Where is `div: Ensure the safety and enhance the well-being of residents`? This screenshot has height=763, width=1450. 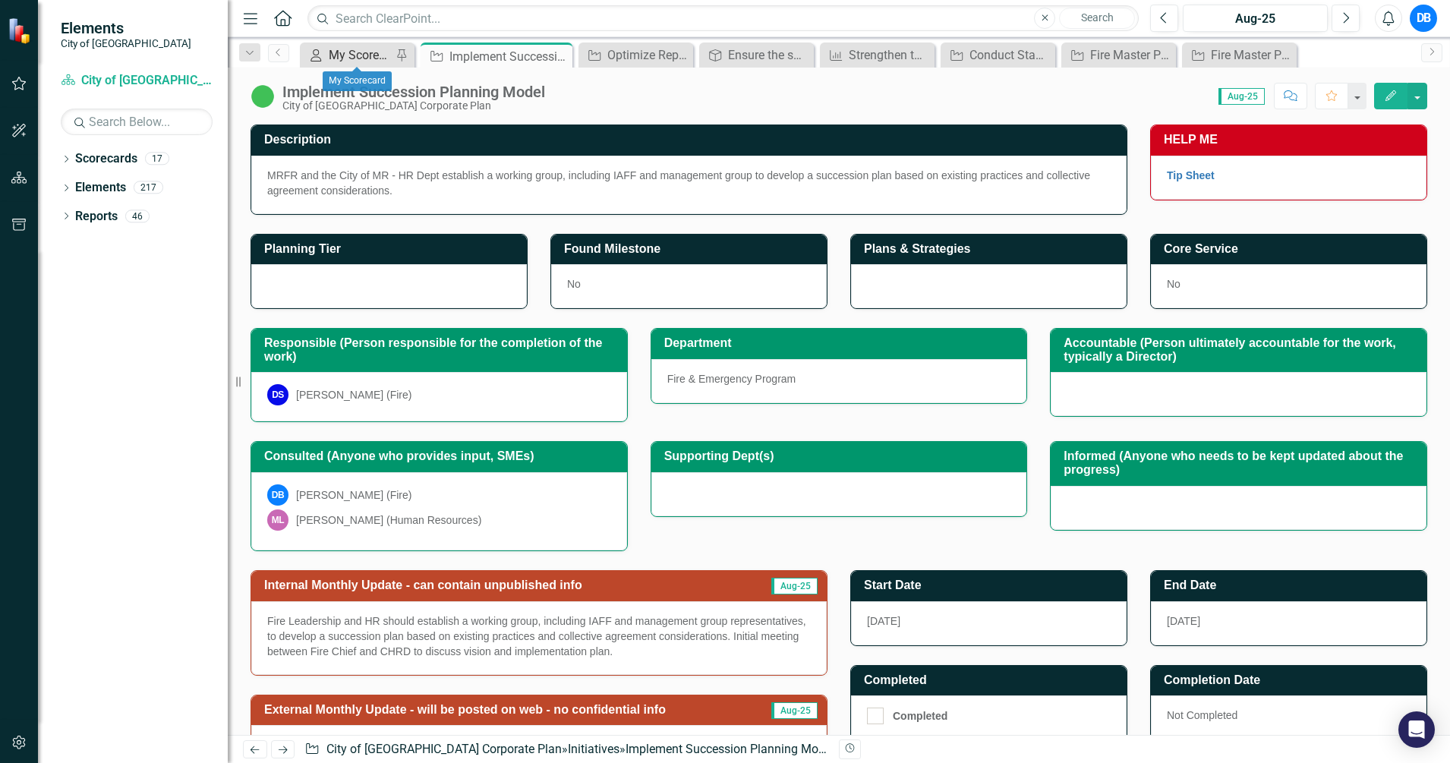 div: Ensure the safety and enhance the well-being of residents is located at coordinates (769, 55).